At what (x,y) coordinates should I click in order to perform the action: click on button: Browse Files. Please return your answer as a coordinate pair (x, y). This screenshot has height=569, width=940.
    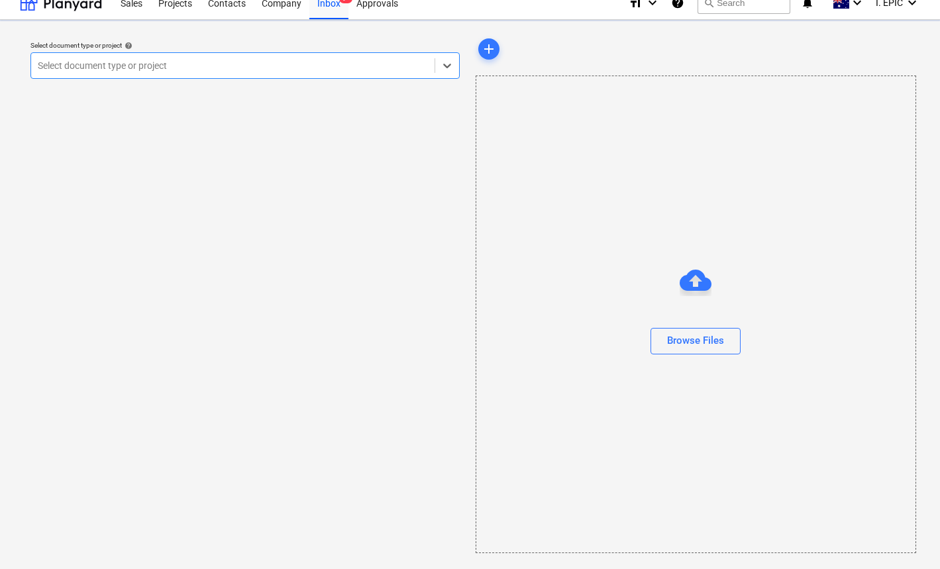
    Looking at the image, I should click on (696, 341).